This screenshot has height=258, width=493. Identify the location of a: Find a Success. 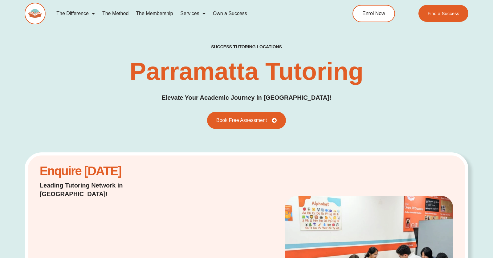
(443, 13).